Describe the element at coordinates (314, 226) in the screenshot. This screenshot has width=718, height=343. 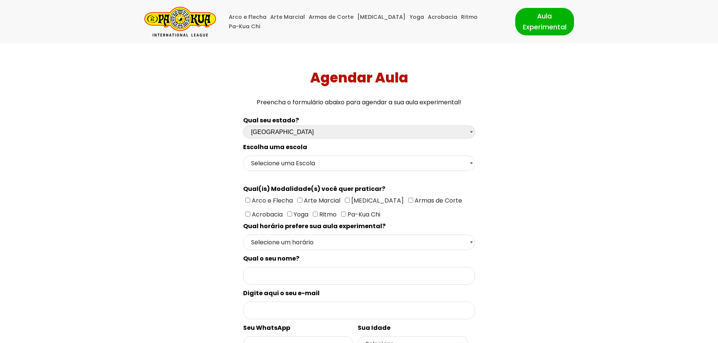
I see `spam: Qual horário prefere sua aula experimental?` at that location.